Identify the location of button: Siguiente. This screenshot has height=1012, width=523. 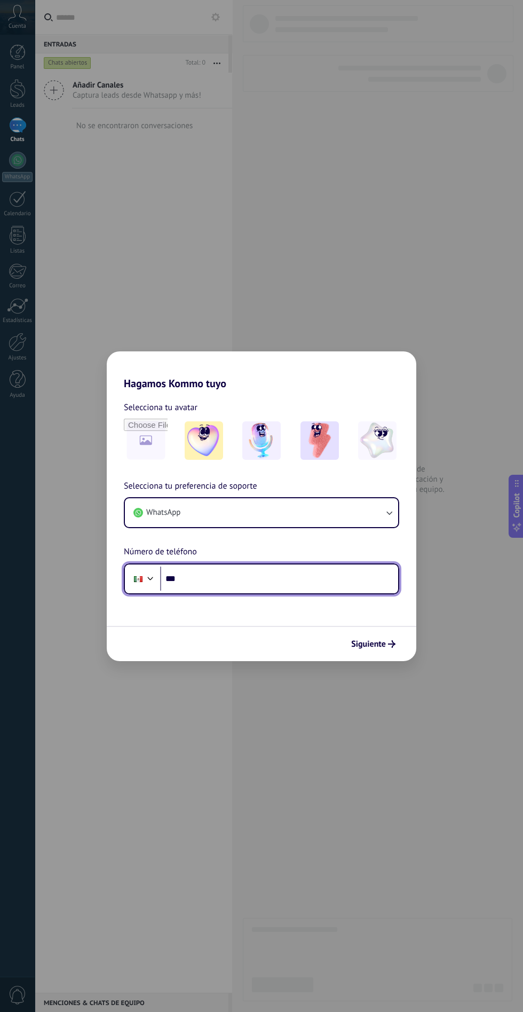
(373, 644).